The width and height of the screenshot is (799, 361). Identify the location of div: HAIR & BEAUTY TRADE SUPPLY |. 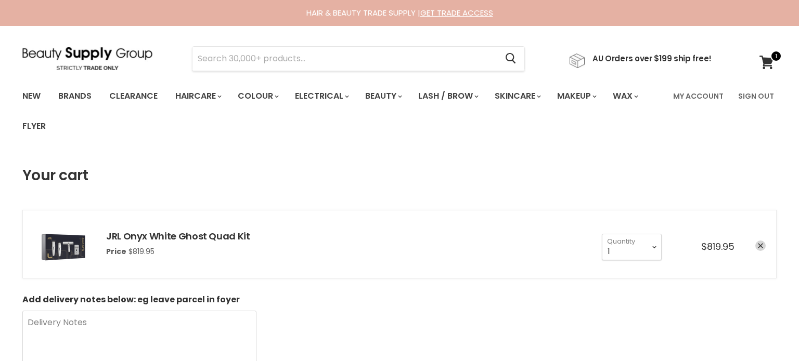
(399, 13).